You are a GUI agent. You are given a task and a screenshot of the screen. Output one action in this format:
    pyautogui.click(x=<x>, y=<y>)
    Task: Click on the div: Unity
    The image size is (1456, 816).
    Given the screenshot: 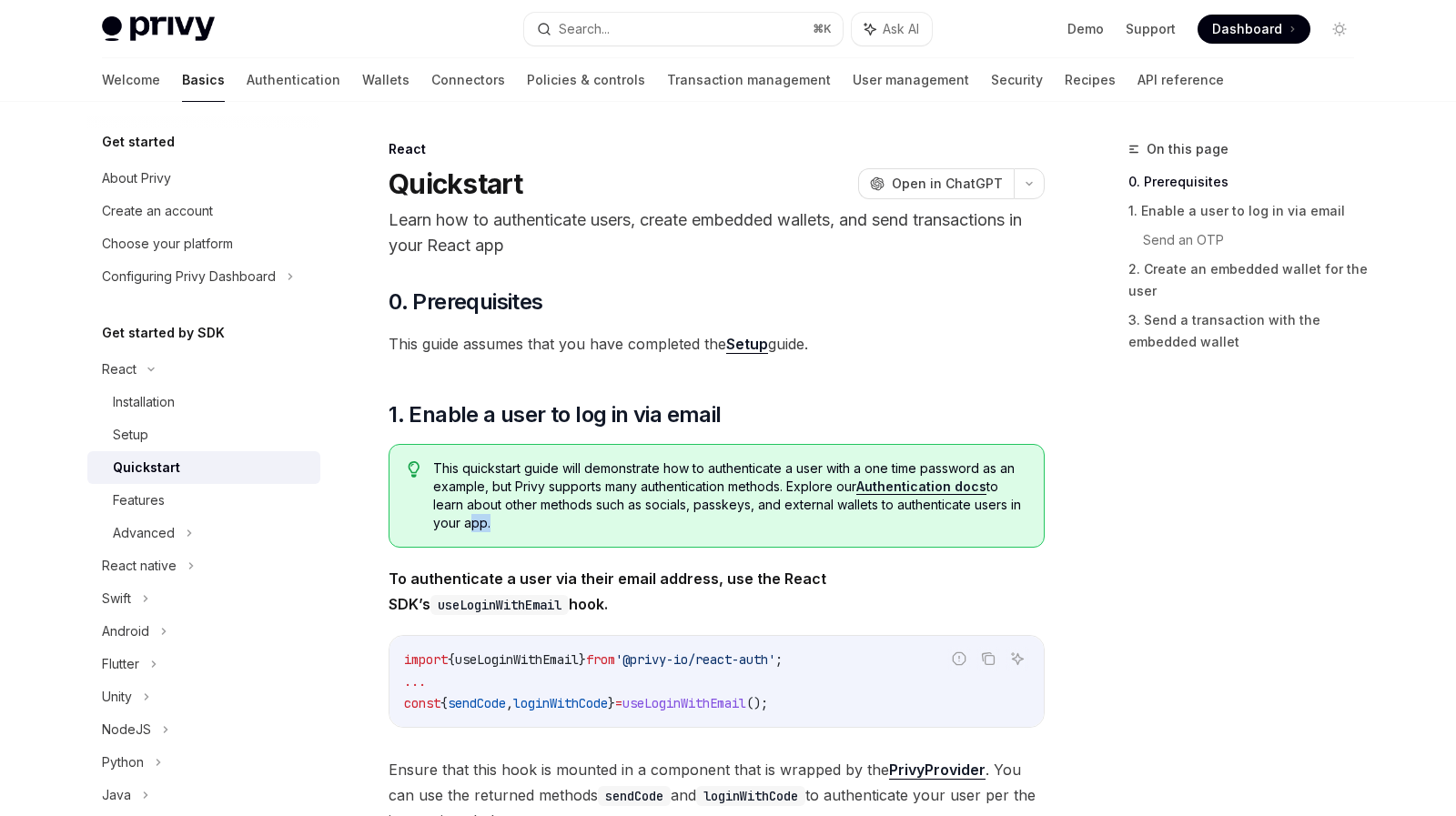 What is the action you would take?
    pyautogui.click(x=116, y=697)
    